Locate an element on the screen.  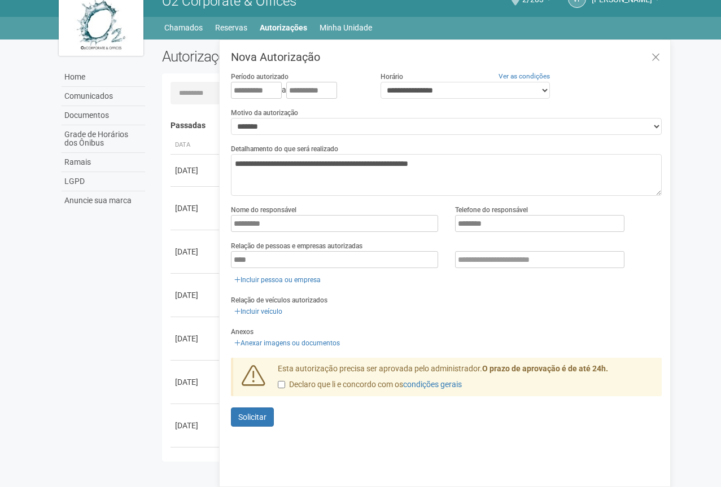
label: Motivo da autorização is located at coordinates (264, 113).